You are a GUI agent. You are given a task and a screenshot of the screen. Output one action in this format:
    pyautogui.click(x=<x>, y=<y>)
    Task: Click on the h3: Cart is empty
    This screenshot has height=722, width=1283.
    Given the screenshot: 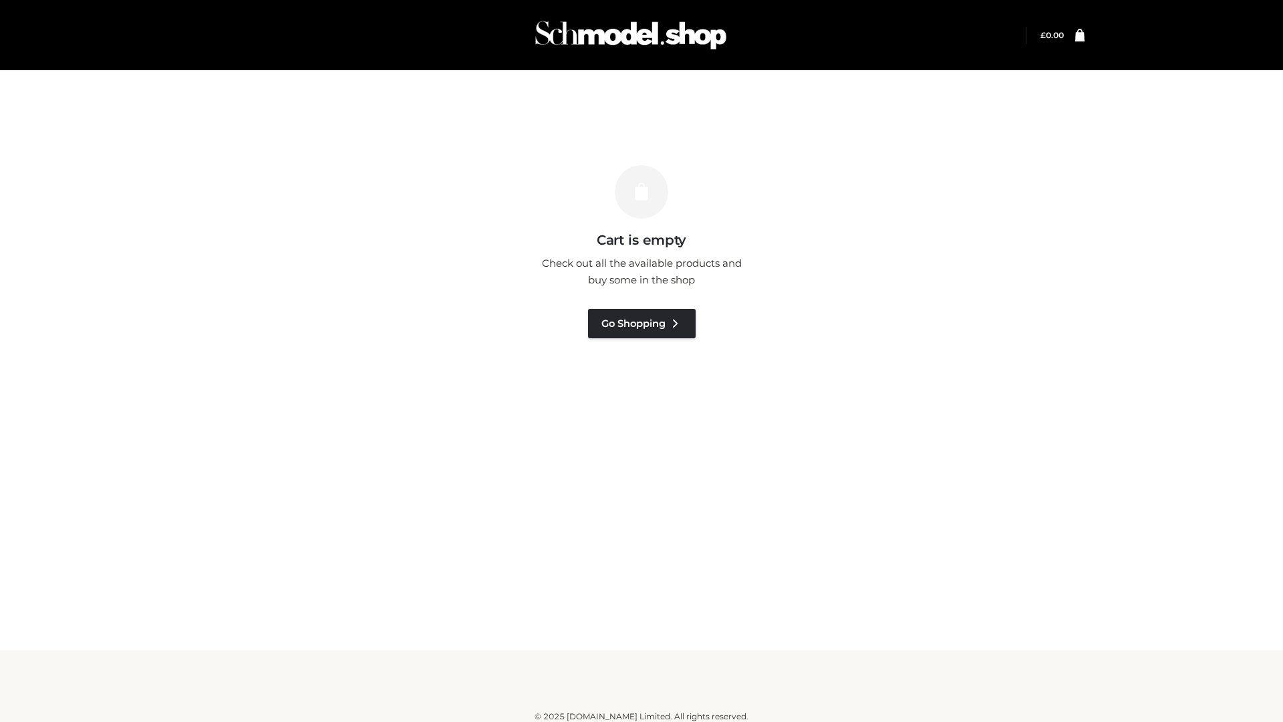 What is the action you would take?
    pyautogui.click(x=642, y=240)
    